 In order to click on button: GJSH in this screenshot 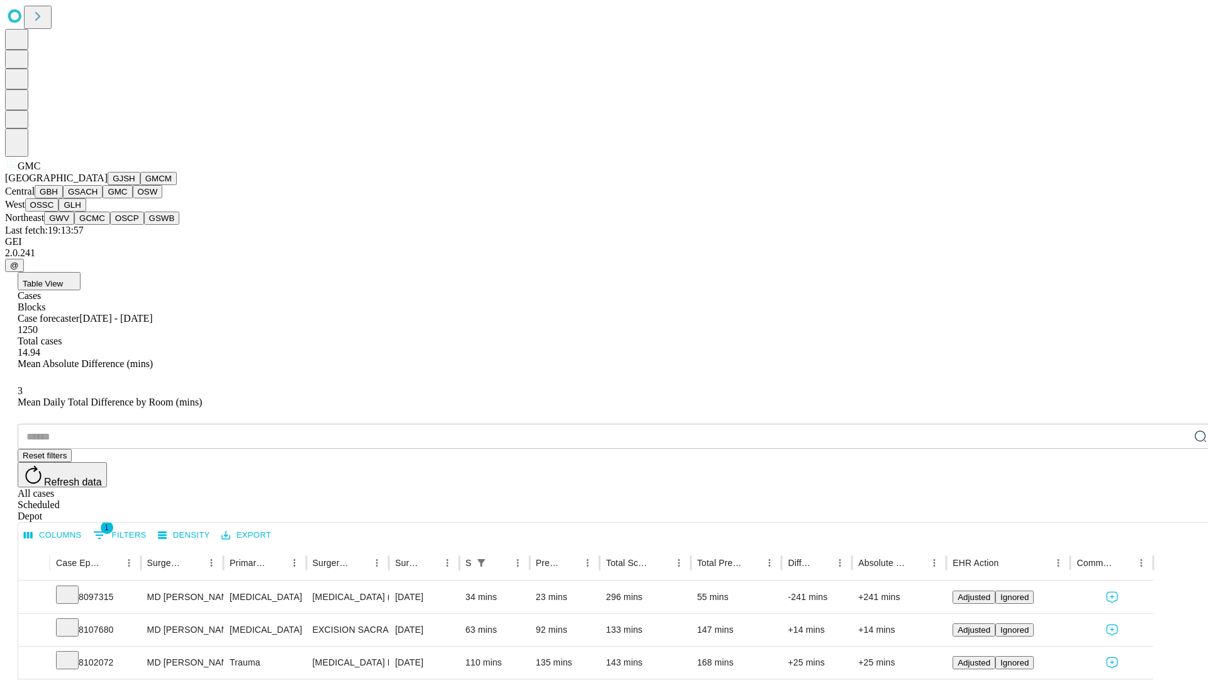, I will do `click(124, 178)`.